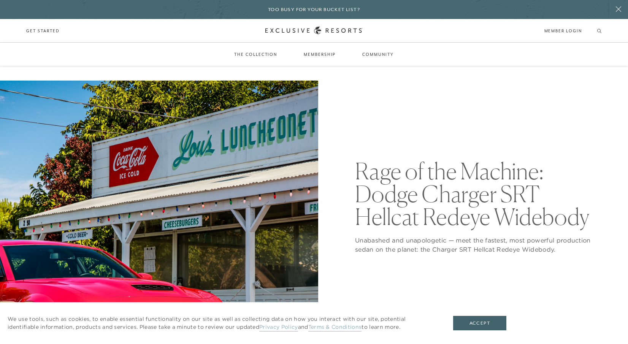 This screenshot has width=628, height=344. What do you see at coordinates (335, 327) in the screenshot?
I see `a: Terms & Conditions` at bounding box center [335, 327].